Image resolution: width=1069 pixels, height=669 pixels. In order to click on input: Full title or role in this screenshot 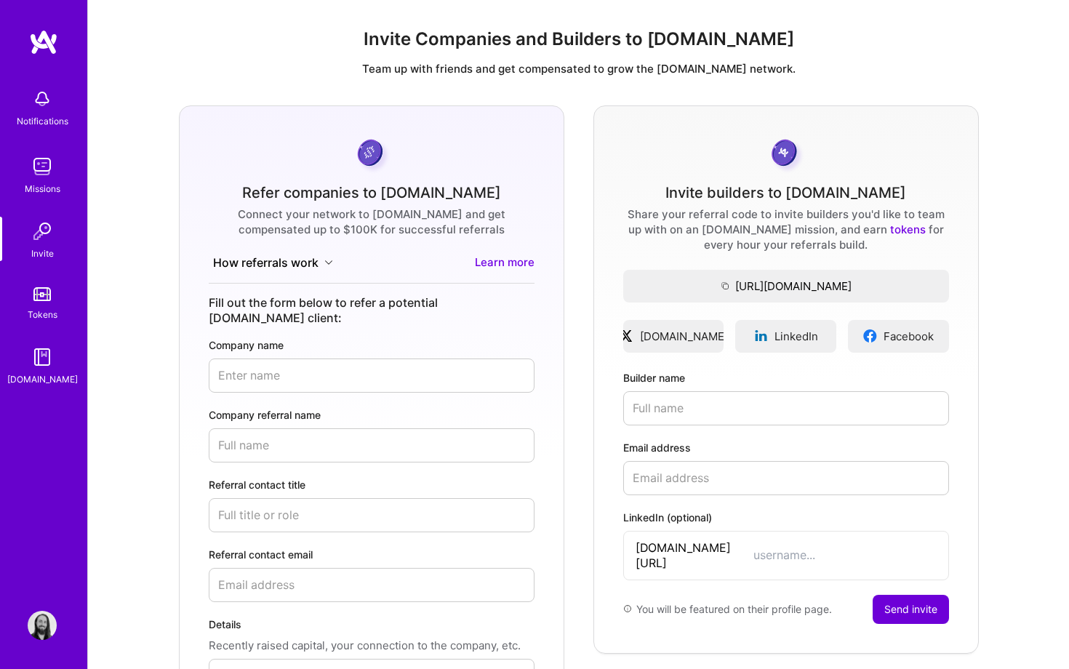, I will do `click(371, 515)`.